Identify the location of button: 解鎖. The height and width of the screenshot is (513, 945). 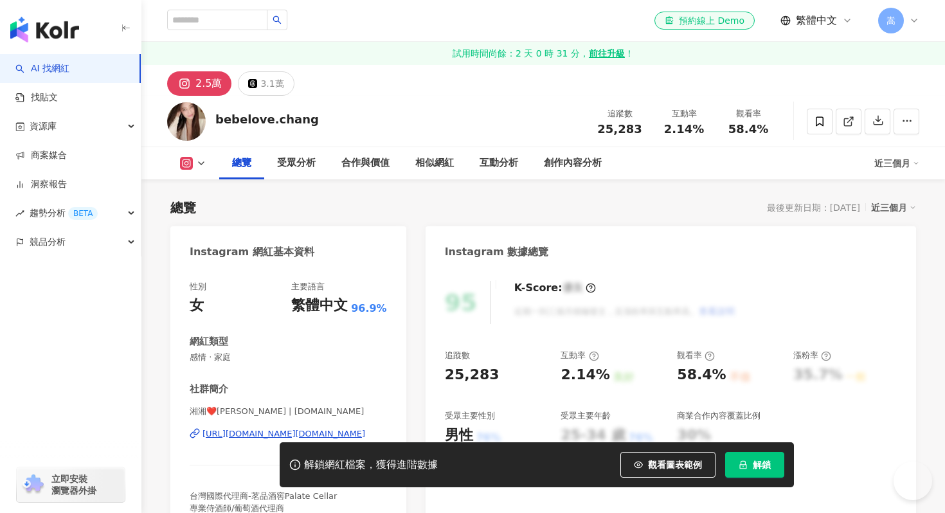
(754, 465).